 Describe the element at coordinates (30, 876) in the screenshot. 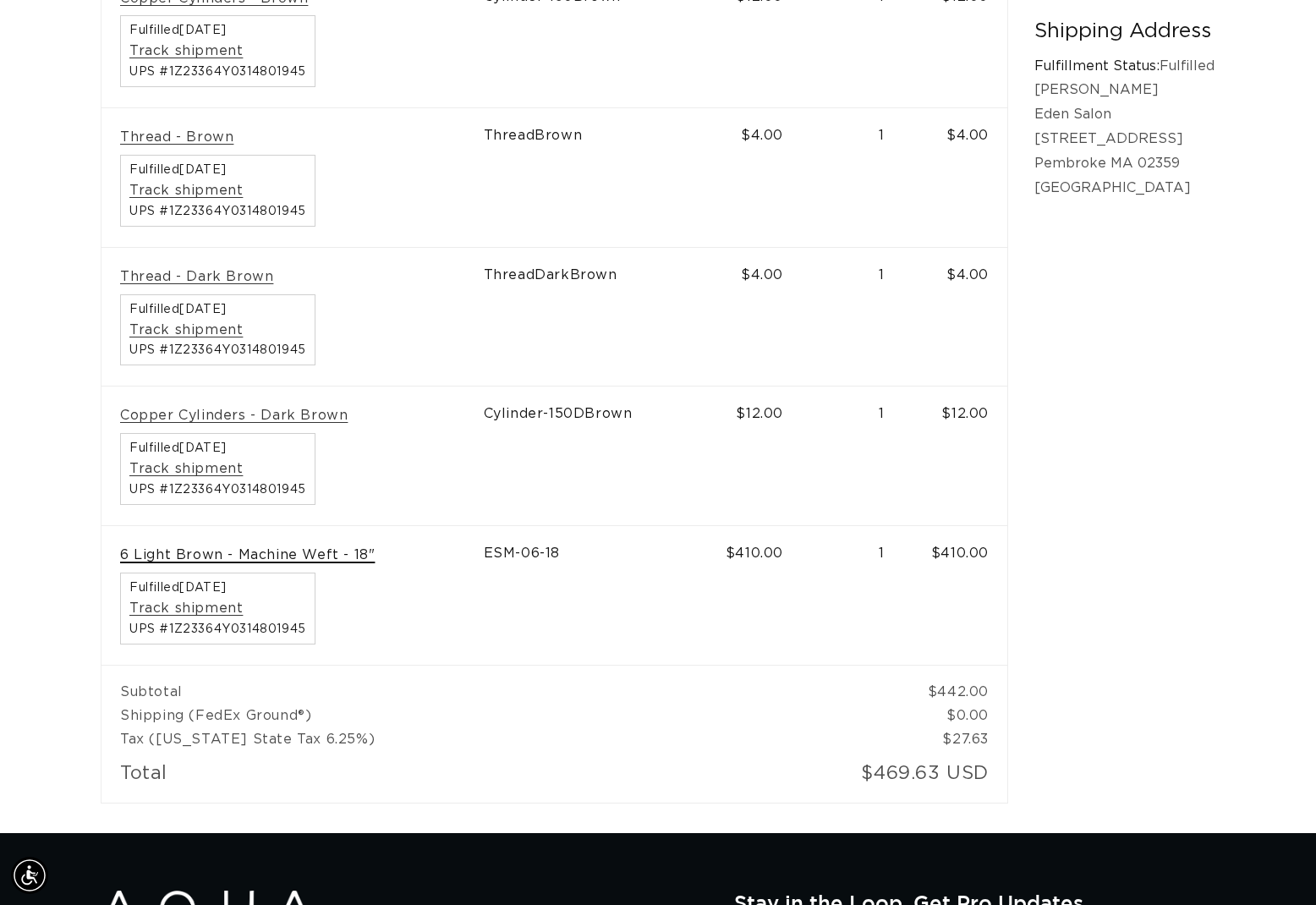

I see `div: Accessibility Menu` at that location.